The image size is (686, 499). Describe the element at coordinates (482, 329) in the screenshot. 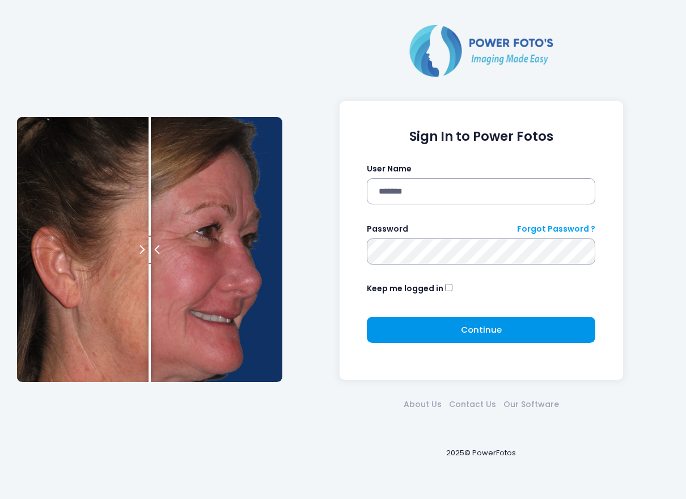

I see `span: Continue` at that location.